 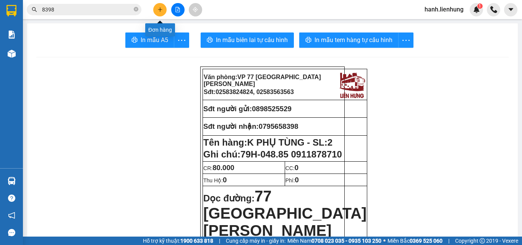 What do you see at coordinates (426, 241) in the screenshot?
I see `strong: 0369 525 060` at bounding box center [426, 241].